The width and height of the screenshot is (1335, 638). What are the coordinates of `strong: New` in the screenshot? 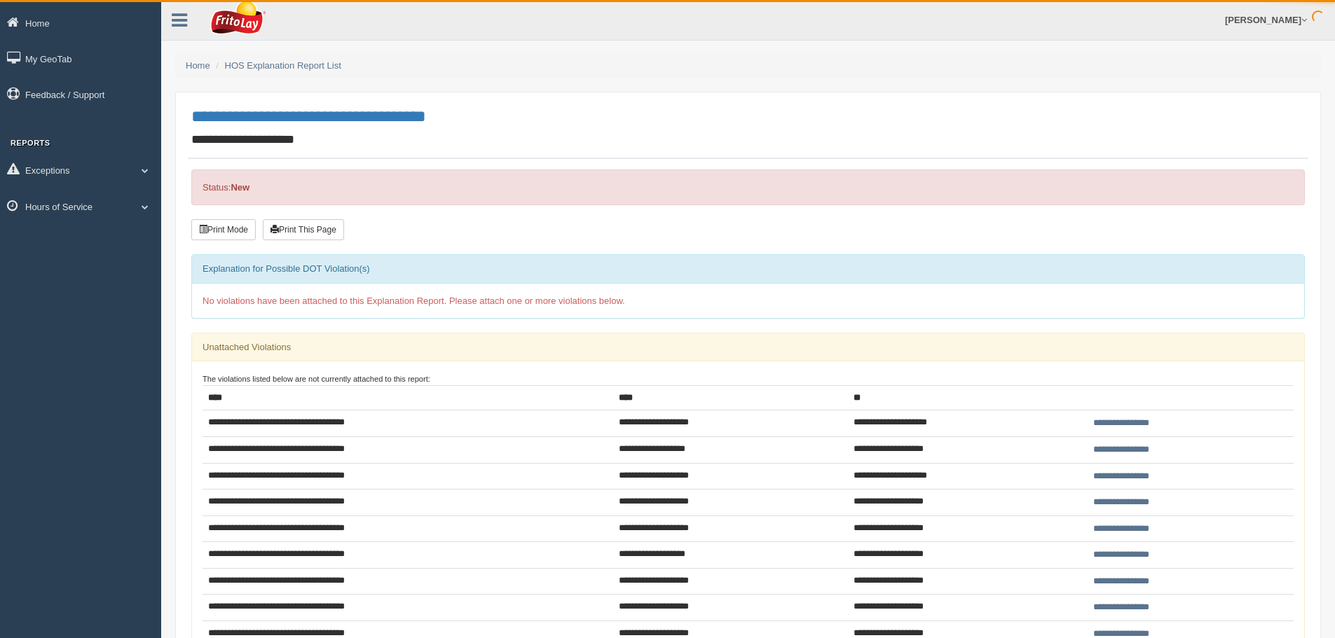 It's located at (240, 187).